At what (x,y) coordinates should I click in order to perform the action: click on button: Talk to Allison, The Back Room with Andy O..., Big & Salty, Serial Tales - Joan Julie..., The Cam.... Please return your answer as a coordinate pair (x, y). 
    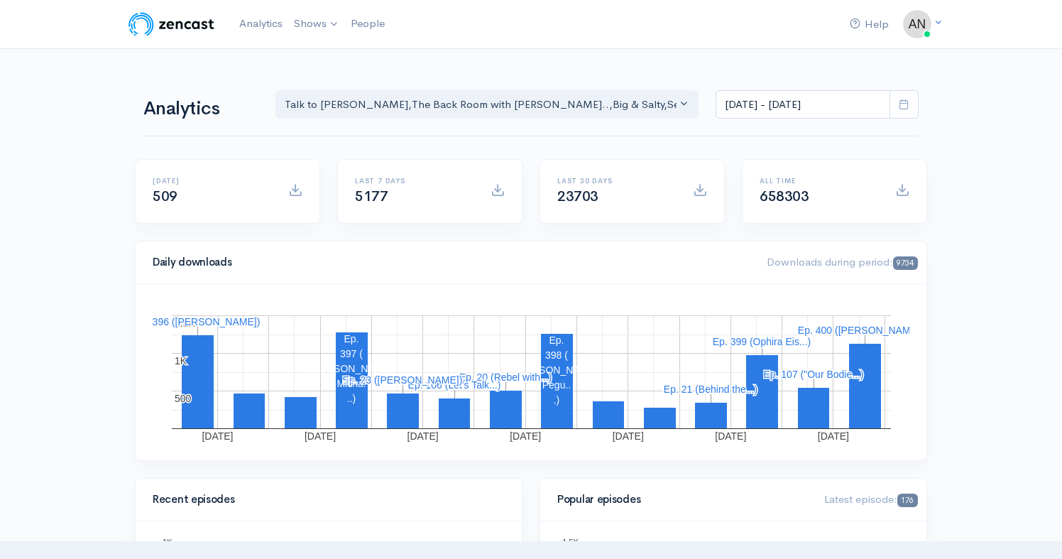
    Looking at the image, I should click on (487, 104).